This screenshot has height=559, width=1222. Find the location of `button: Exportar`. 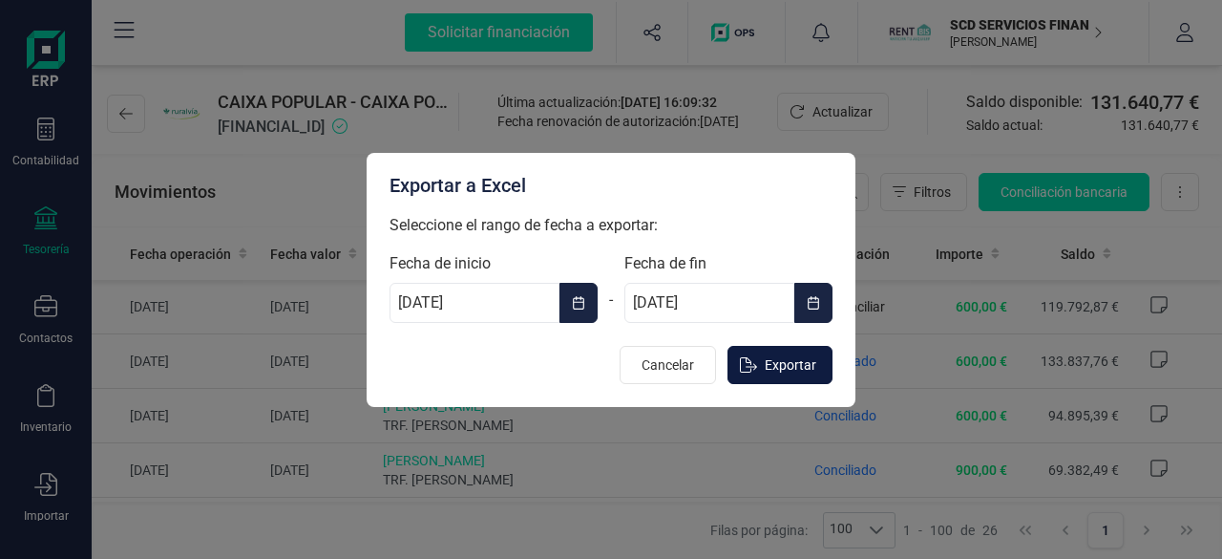

button: Exportar is located at coordinates (780, 365).